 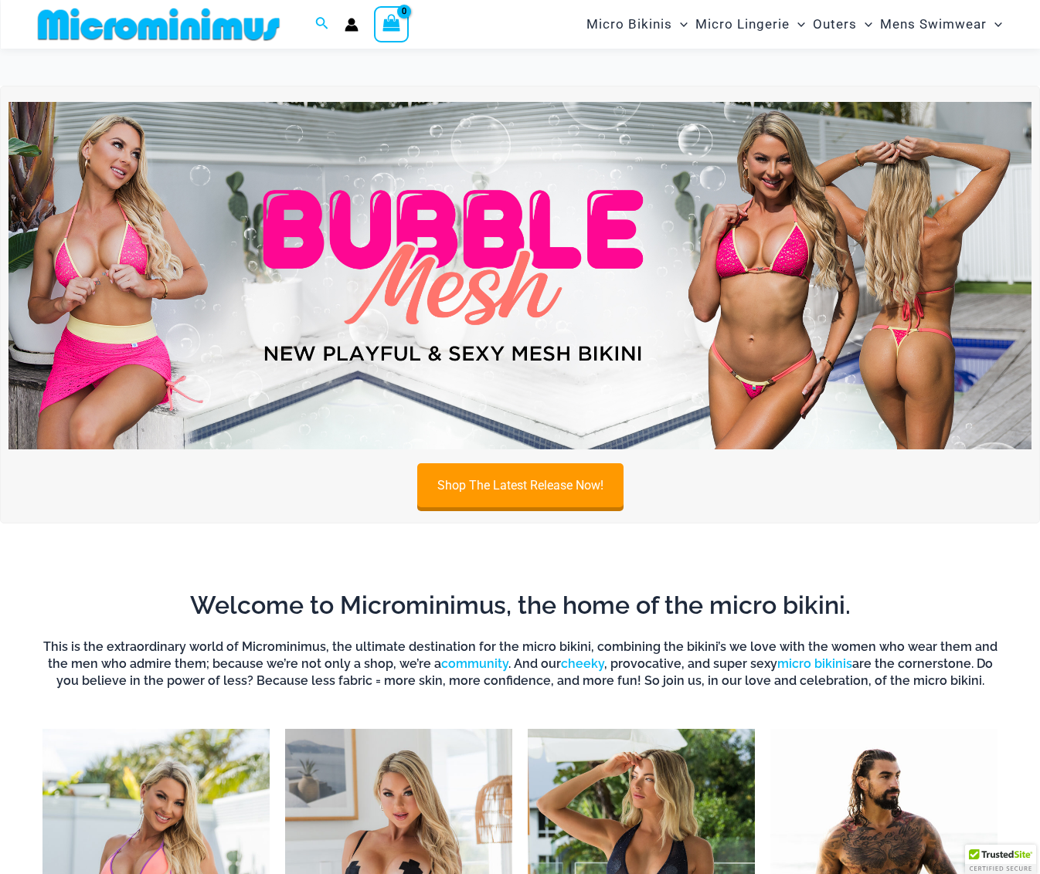 What do you see at coordinates (1000, 860) in the screenshot?
I see `div: TrustedSite Certified` at bounding box center [1000, 860].